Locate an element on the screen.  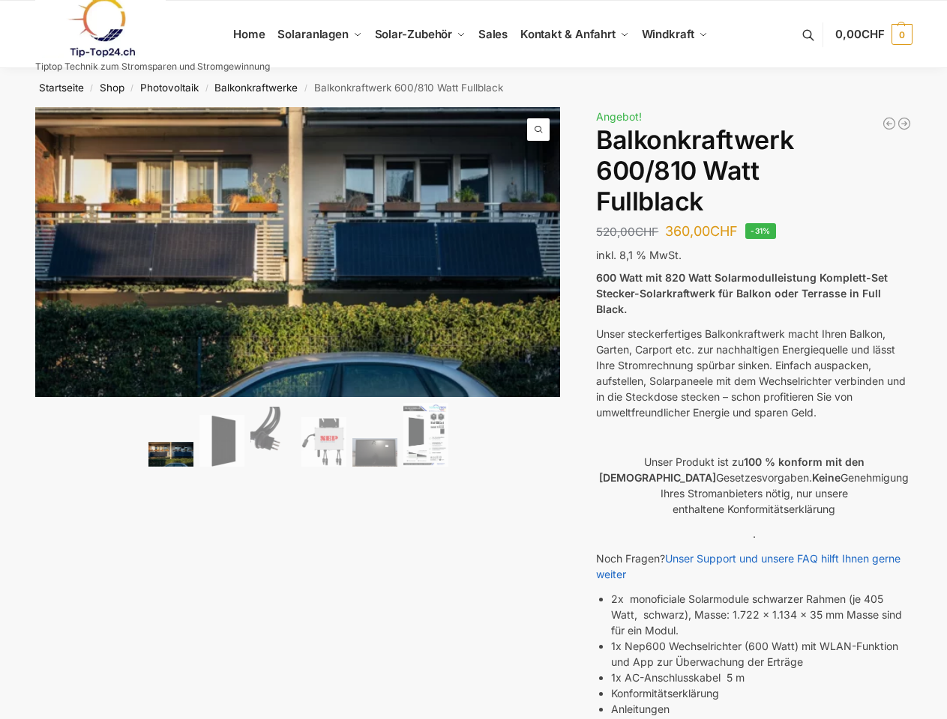
a: Photovoltaik is located at coordinates (169, 88).